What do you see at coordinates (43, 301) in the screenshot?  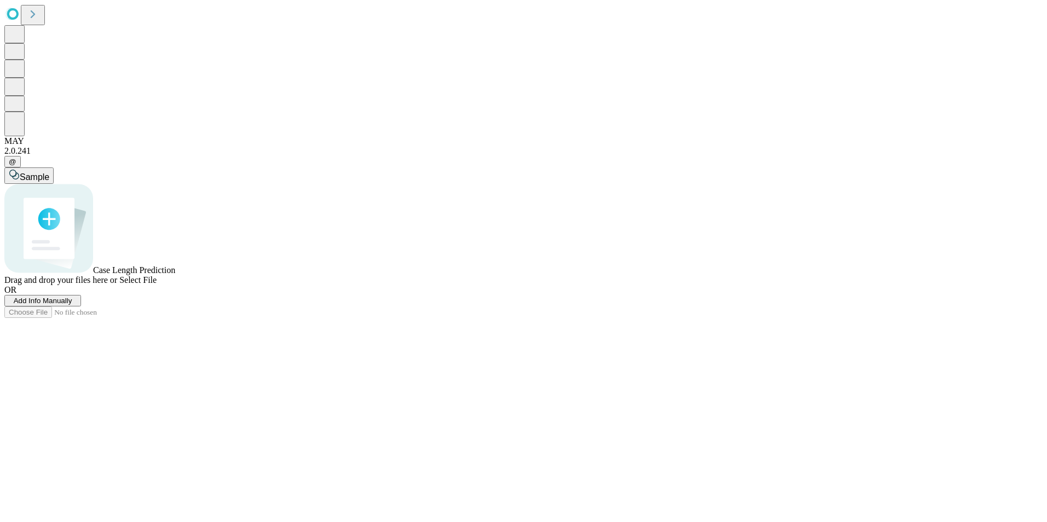 I see `span: Add Info Manually` at bounding box center [43, 301].